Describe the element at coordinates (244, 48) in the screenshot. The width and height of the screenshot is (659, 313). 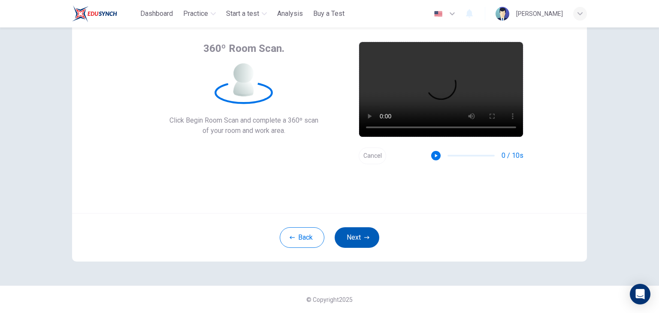
I see `span: 360º Room Scan.` at that location.